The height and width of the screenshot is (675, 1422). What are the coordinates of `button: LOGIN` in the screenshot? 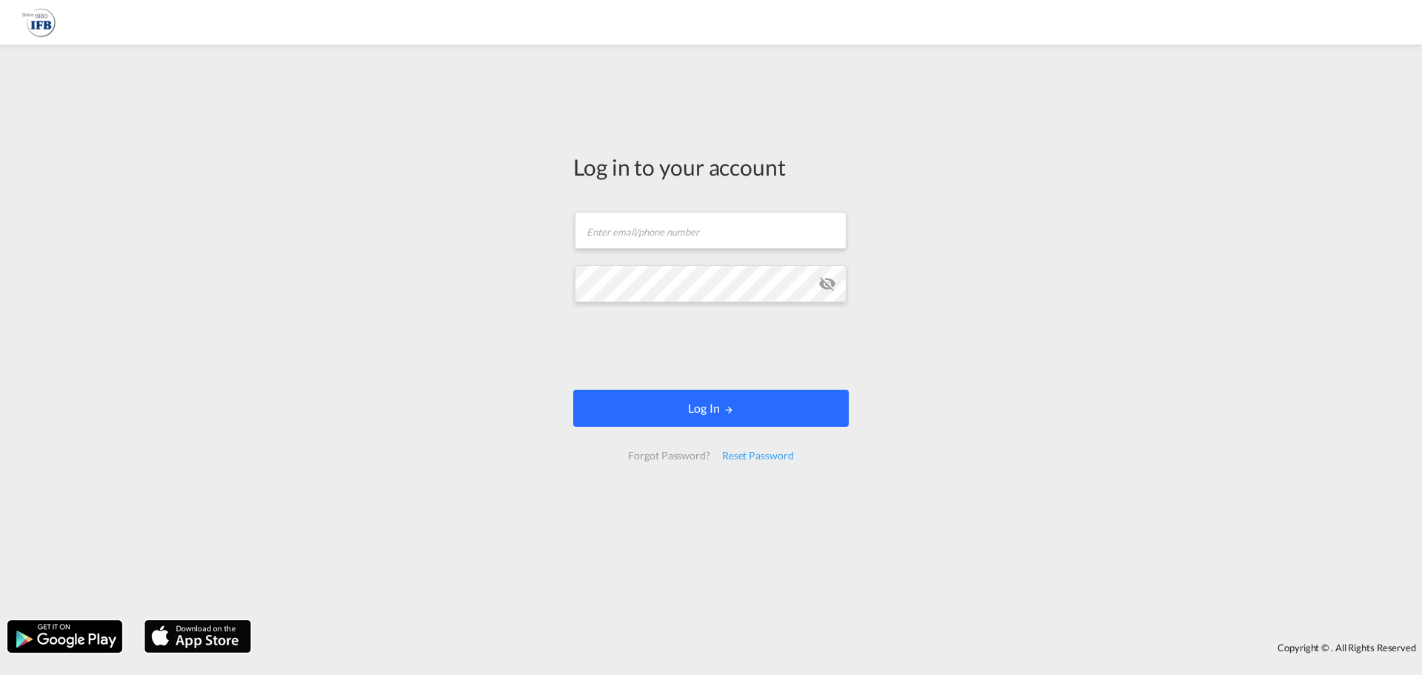 It's located at (711, 408).